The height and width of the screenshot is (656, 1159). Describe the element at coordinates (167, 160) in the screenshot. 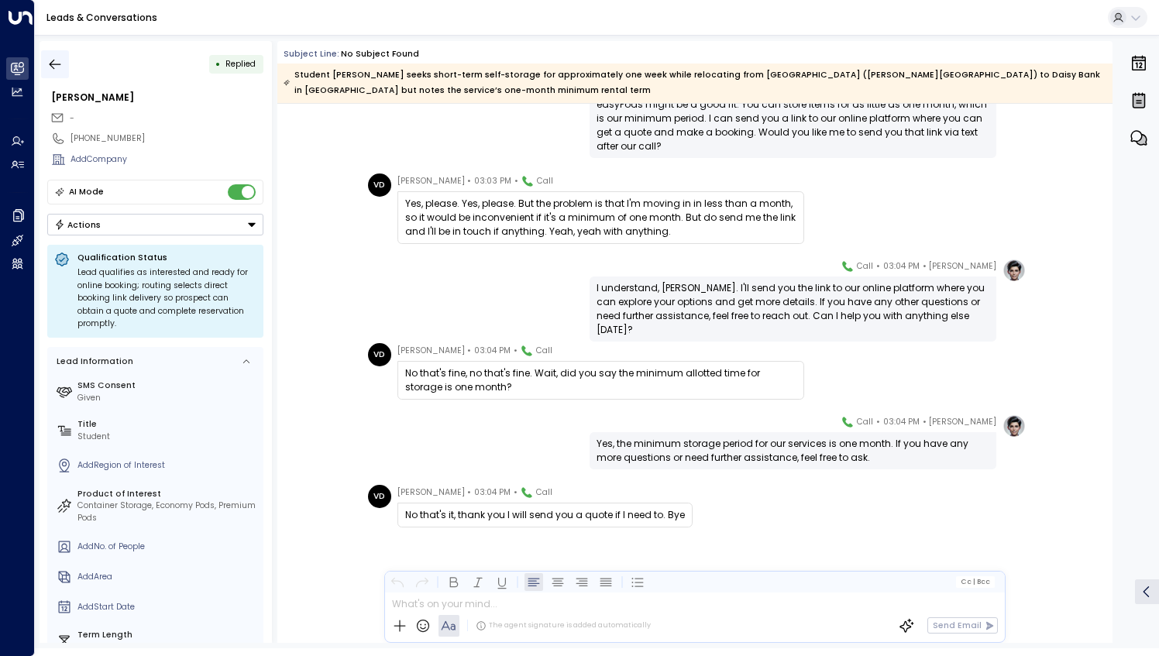

I see `div: AddCompany` at that location.